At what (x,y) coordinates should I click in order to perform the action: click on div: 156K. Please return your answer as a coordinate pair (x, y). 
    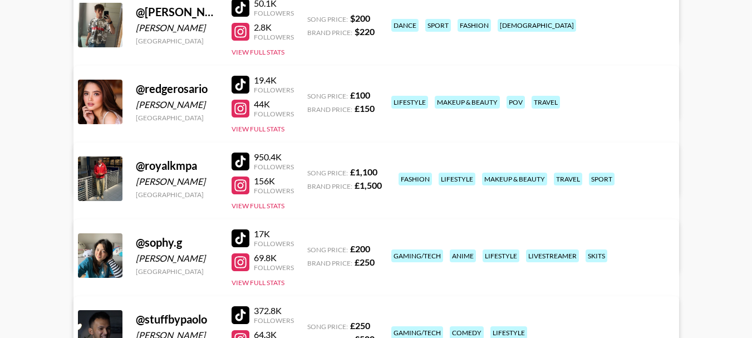
    Looking at the image, I should click on (274, 181).